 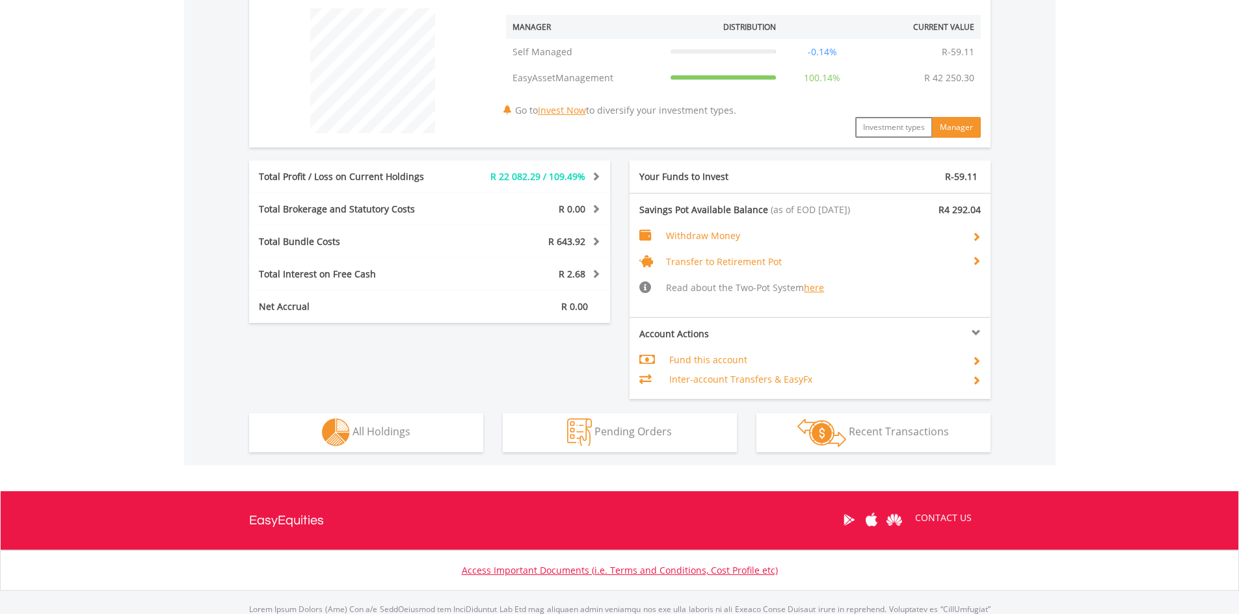 What do you see at coordinates (703, 235) in the screenshot?
I see `span: Withdraw Money` at bounding box center [703, 235].